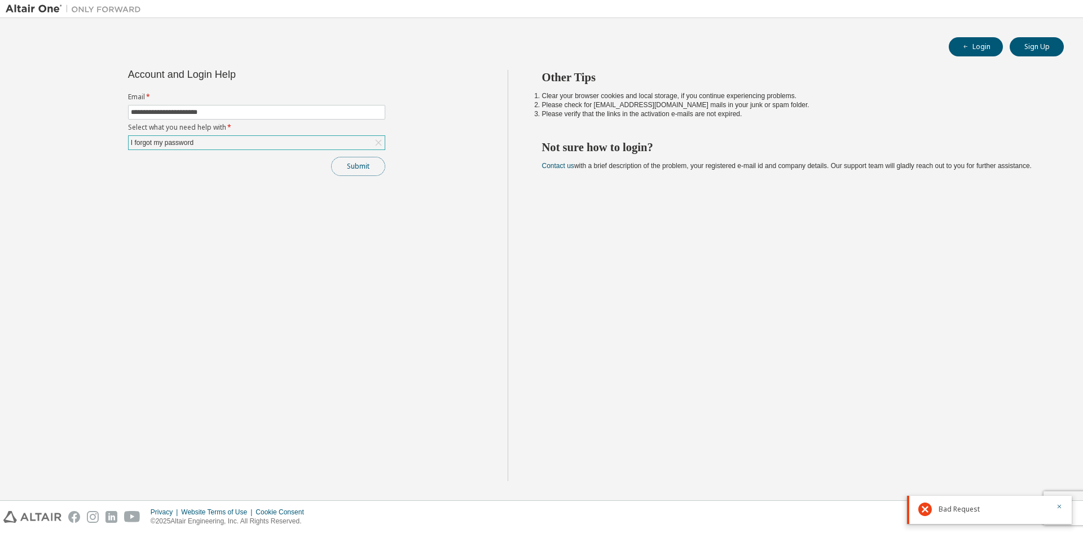 The width and height of the screenshot is (1083, 533). Describe the element at coordinates (76, 9) in the screenshot. I see `img: Altair One` at that location.